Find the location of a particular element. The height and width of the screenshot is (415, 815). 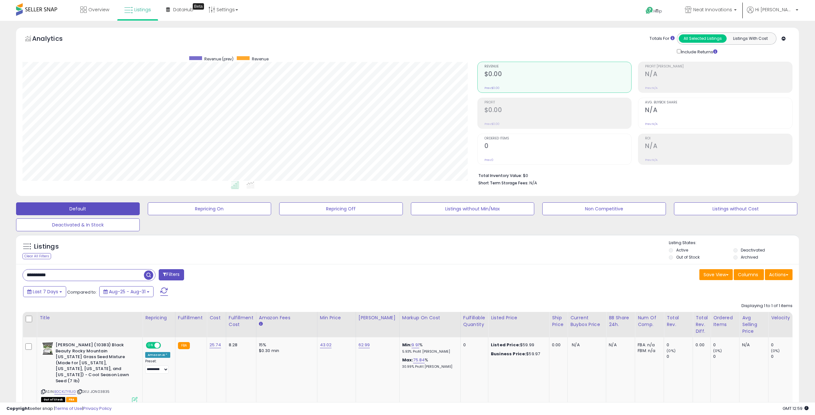

div: Fulfillment is located at coordinates (191, 318).